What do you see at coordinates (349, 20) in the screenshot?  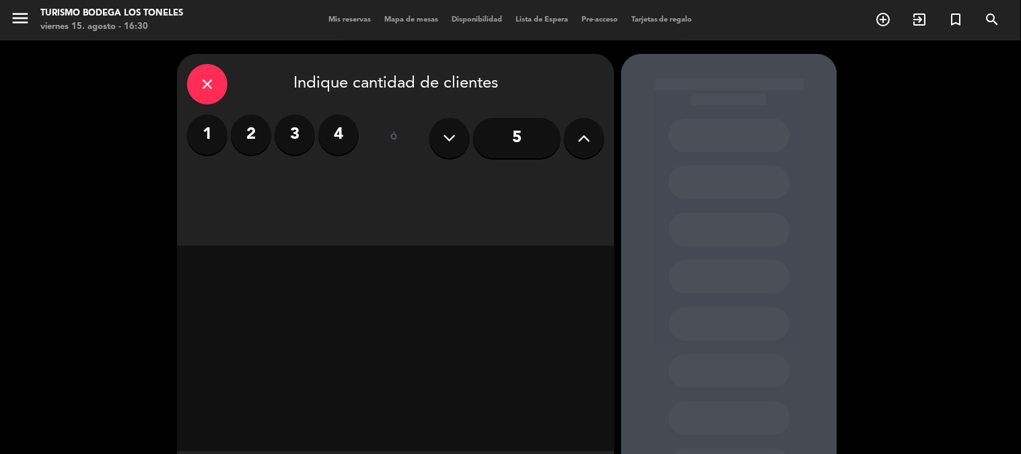 I see `span: Mis reservas` at bounding box center [349, 20].